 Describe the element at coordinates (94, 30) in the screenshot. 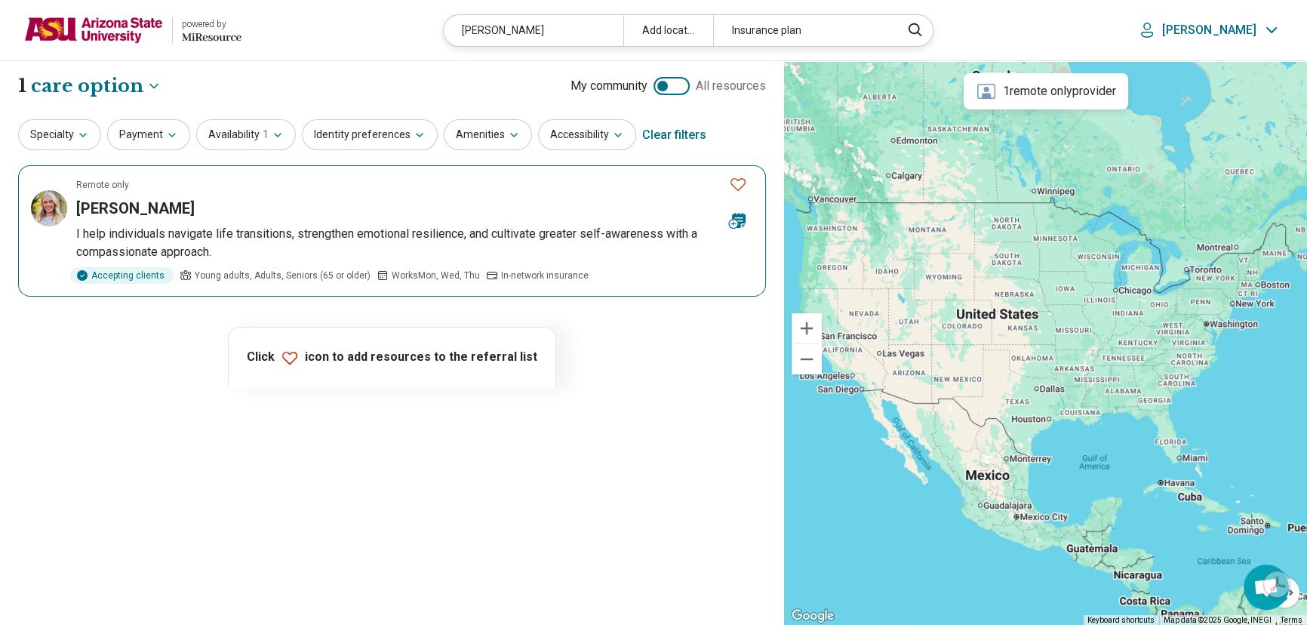

I see `img: Arizona State University` at that location.